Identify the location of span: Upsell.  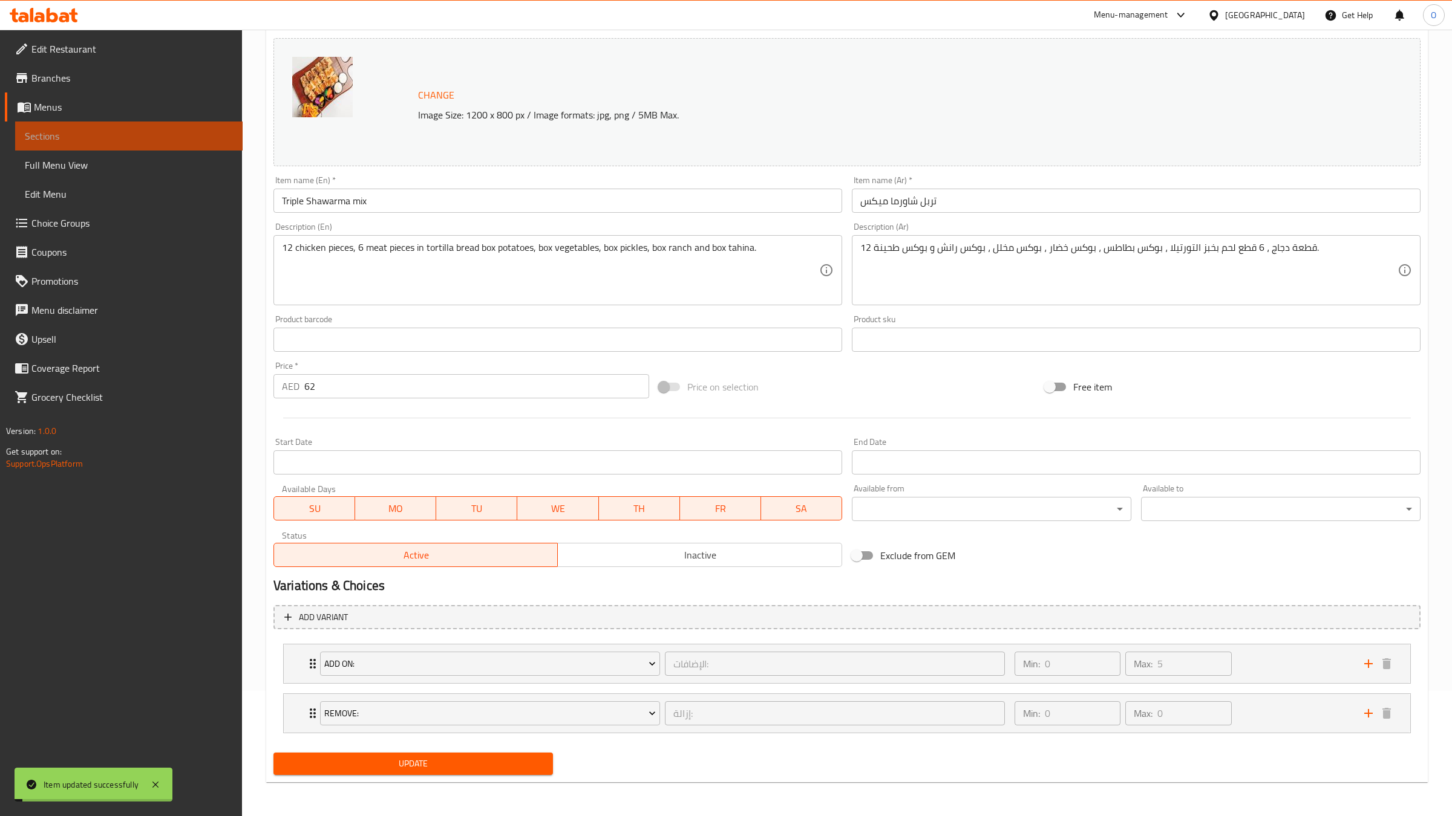
(132, 339).